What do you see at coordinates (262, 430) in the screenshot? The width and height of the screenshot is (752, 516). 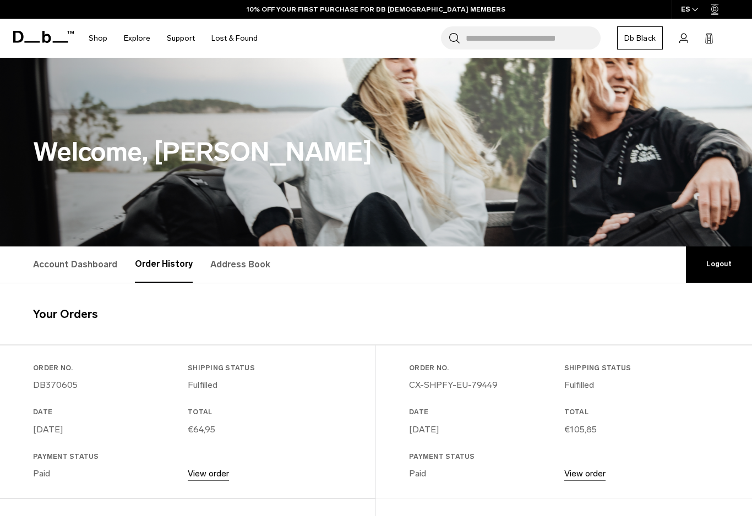 I see `p: €64,95` at bounding box center [262, 430].